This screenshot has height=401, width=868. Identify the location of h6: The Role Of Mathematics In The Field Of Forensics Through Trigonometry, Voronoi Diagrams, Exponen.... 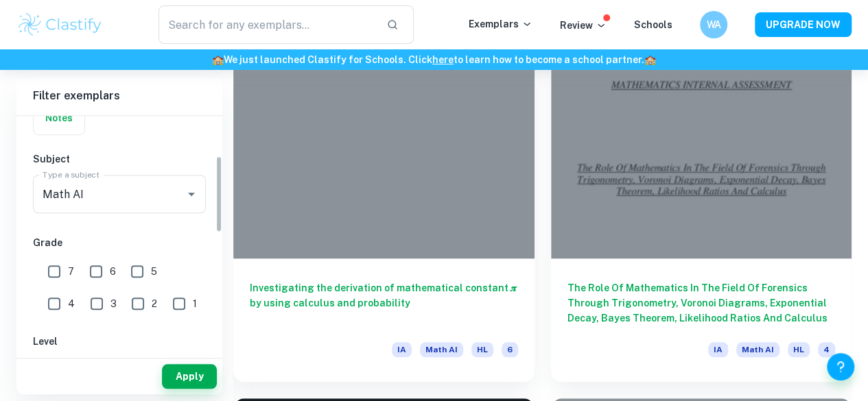
(701, 303).